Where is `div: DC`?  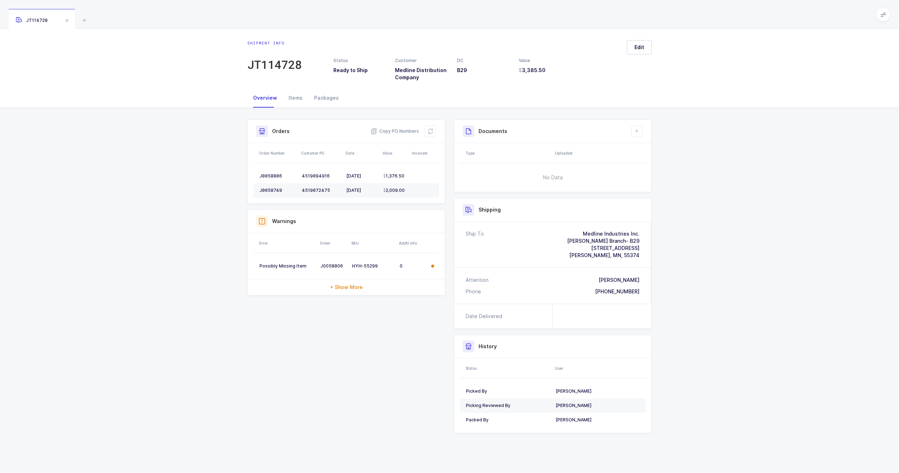 div: DC is located at coordinates (484, 61).